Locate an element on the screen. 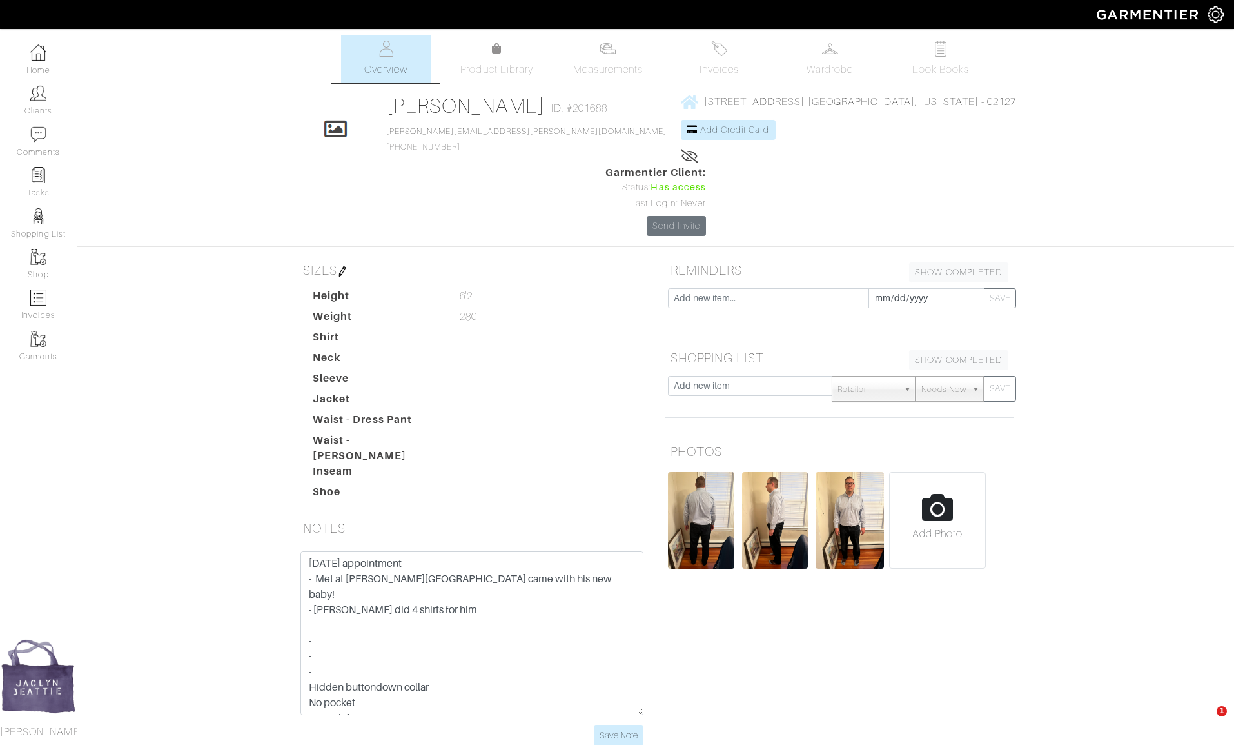 The height and width of the screenshot is (750, 1234). span: ID: #201688 is located at coordinates (579, 108).